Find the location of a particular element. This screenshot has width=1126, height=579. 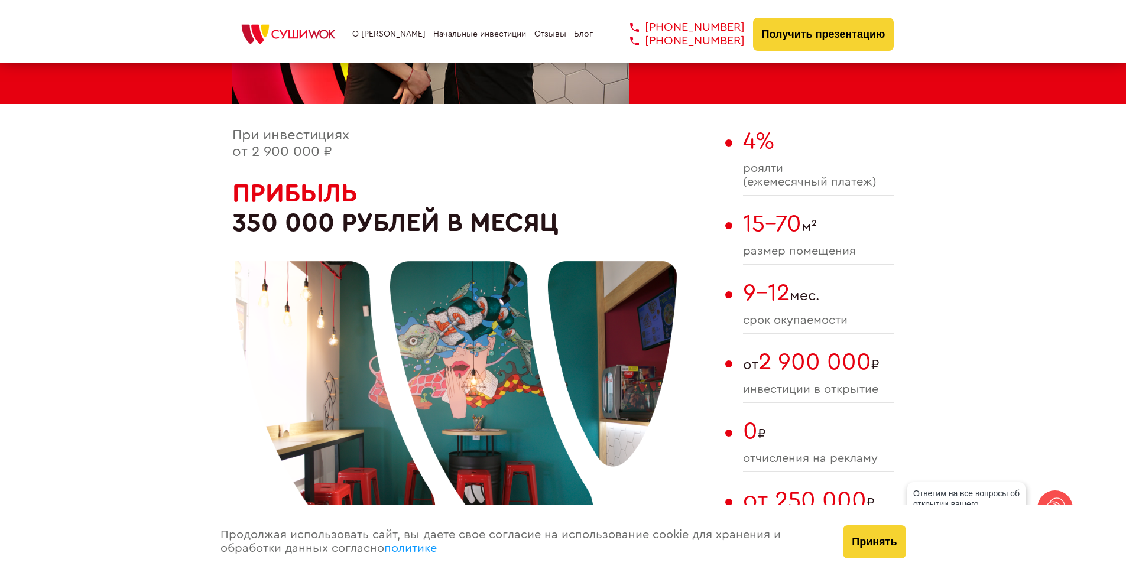

button: Принять is located at coordinates (874, 542).